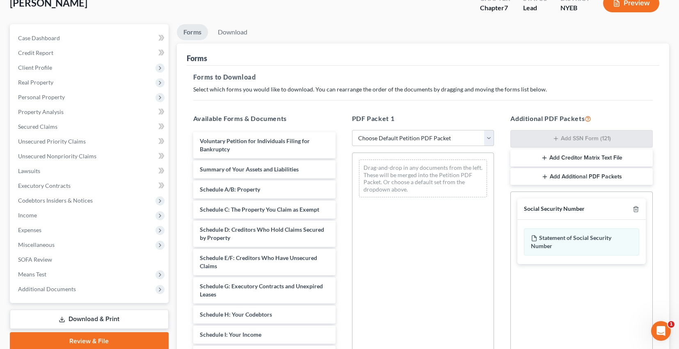 This screenshot has width=679, height=349. Describe the element at coordinates (423, 119) in the screenshot. I see `h5: PDF Packet 1` at that location.